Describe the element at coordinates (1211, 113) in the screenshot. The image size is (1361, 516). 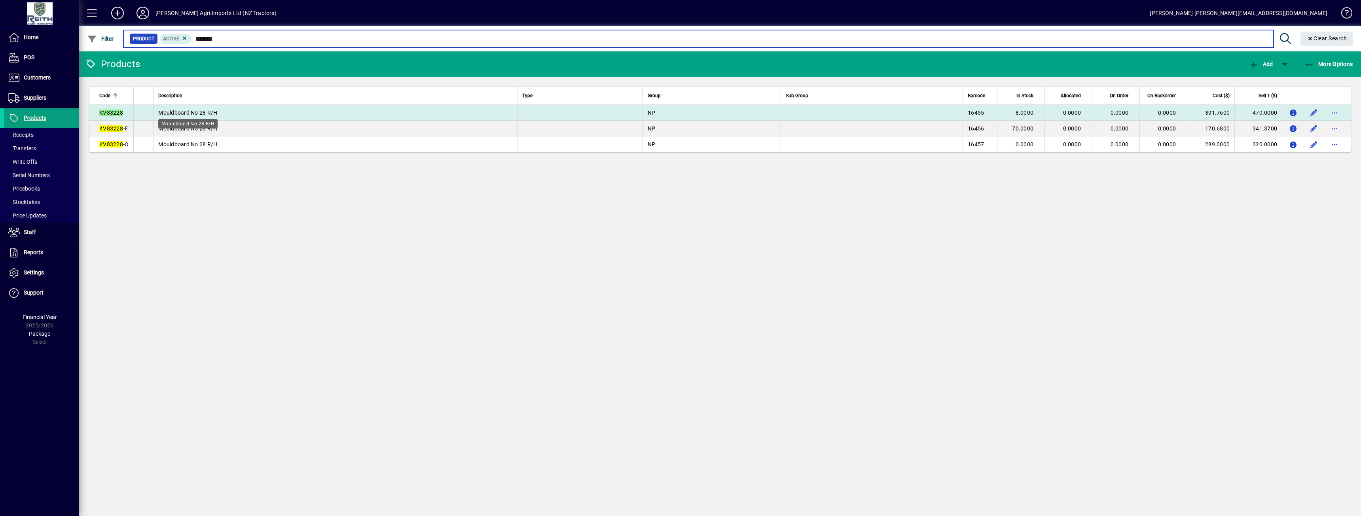
I see `td: 391.7600` at that location.